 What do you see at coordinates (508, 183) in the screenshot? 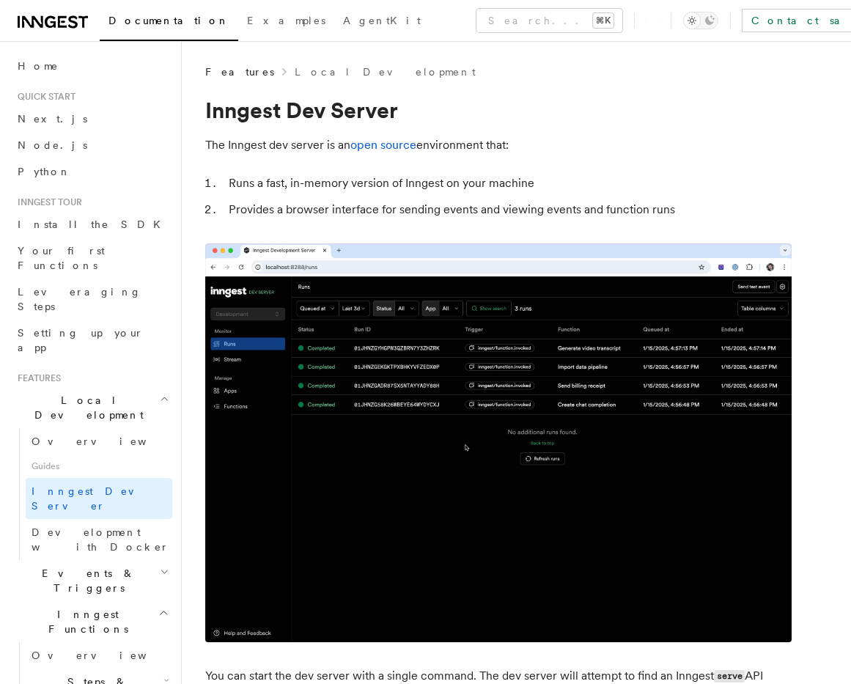
I see `li: Runs a fast, in-memory version of Inngest on your machine` at bounding box center [508, 183].